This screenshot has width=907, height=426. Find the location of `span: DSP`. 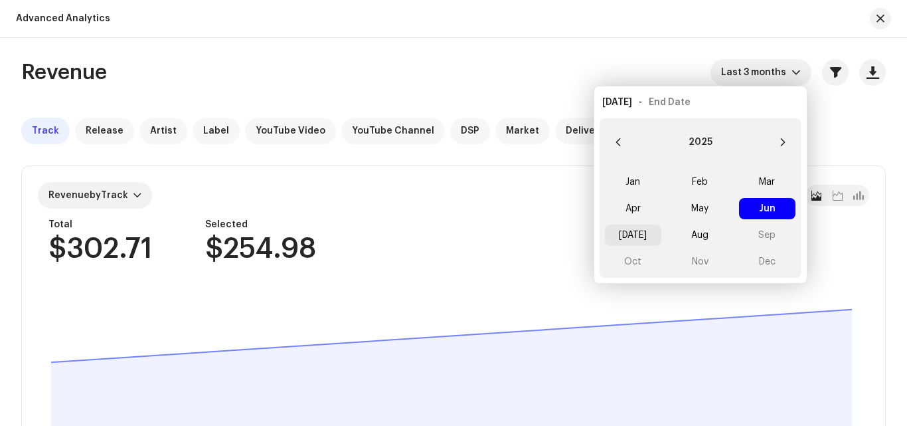

span: DSP is located at coordinates (470, 131).